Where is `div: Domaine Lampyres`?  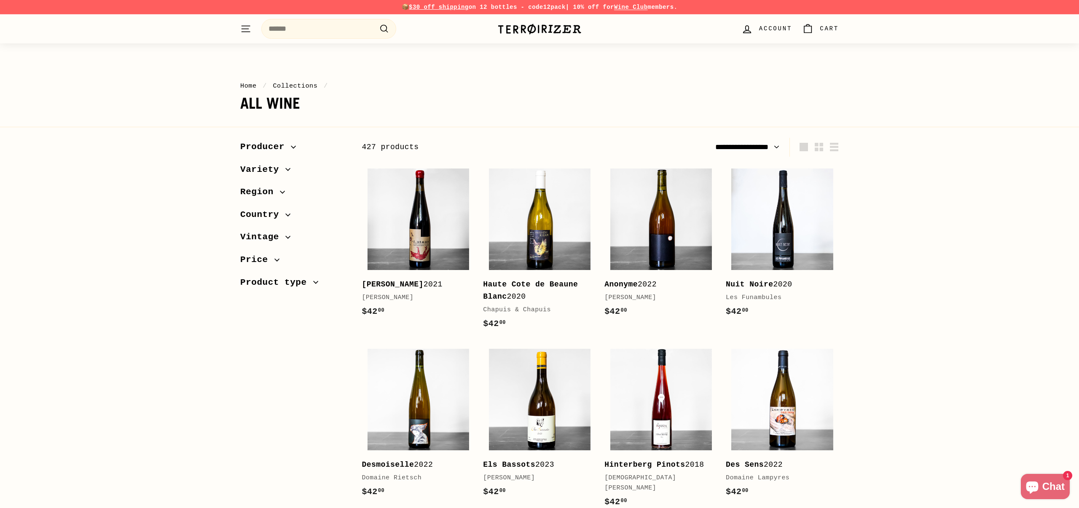 div: Domaine Lampyres is located at coordinates (778, 478).